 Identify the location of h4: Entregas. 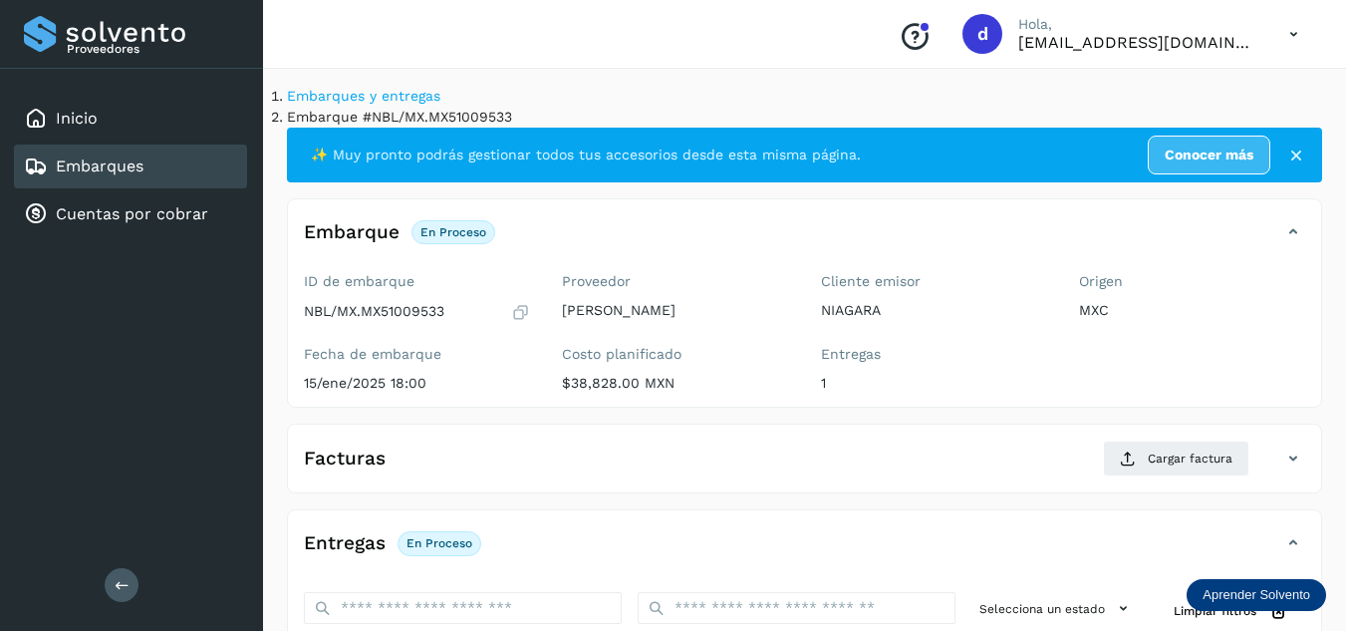
(345, 543).